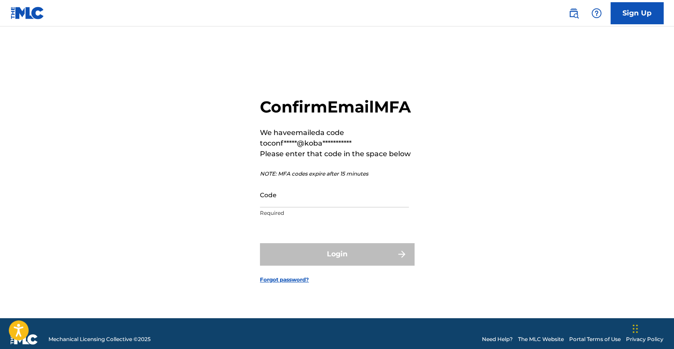 This screenshot has width=674, height=349. I want to click on a: Portal Terms of Use, so click(595, 339).